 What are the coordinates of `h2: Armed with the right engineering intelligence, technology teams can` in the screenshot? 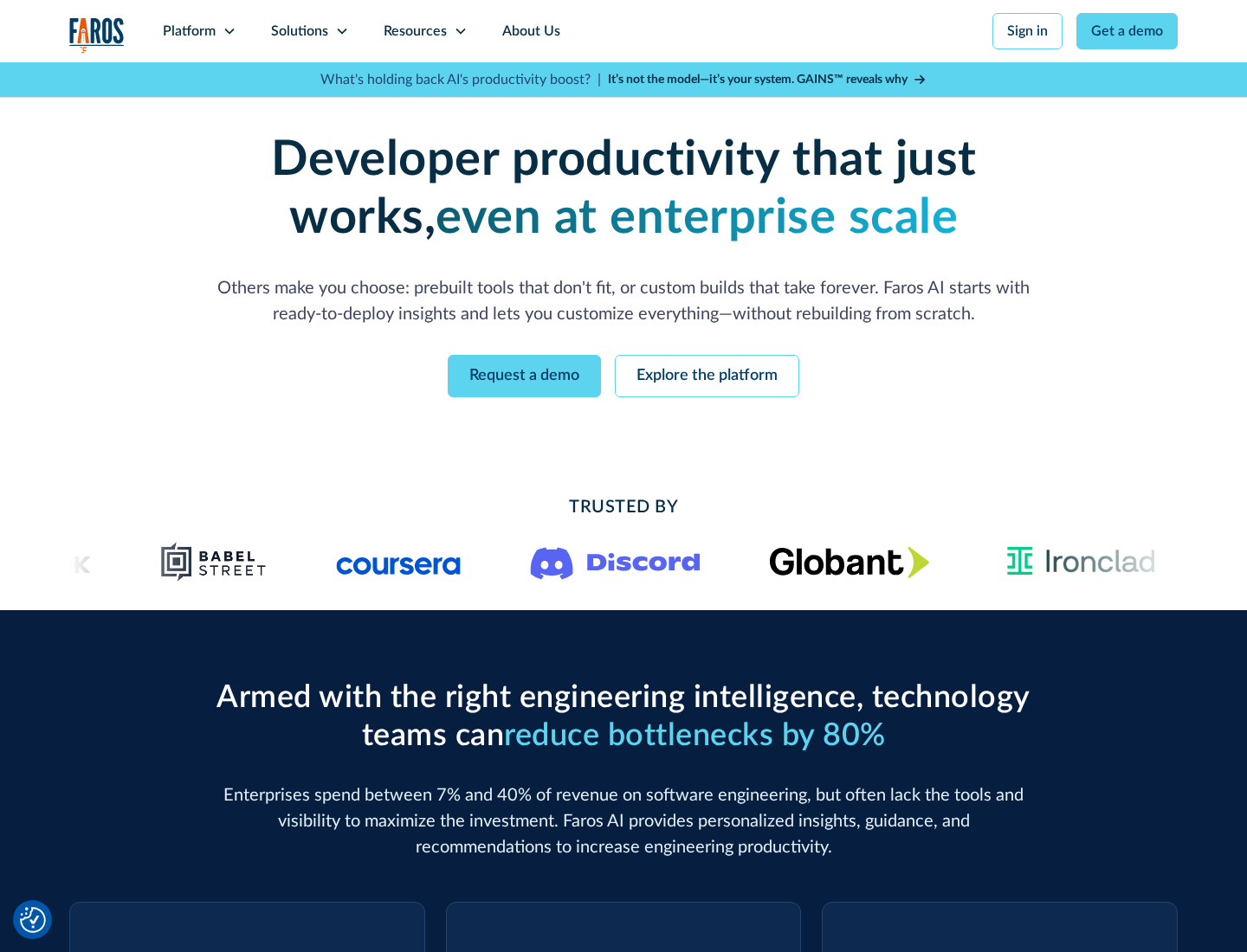 It's located at (624, 716).